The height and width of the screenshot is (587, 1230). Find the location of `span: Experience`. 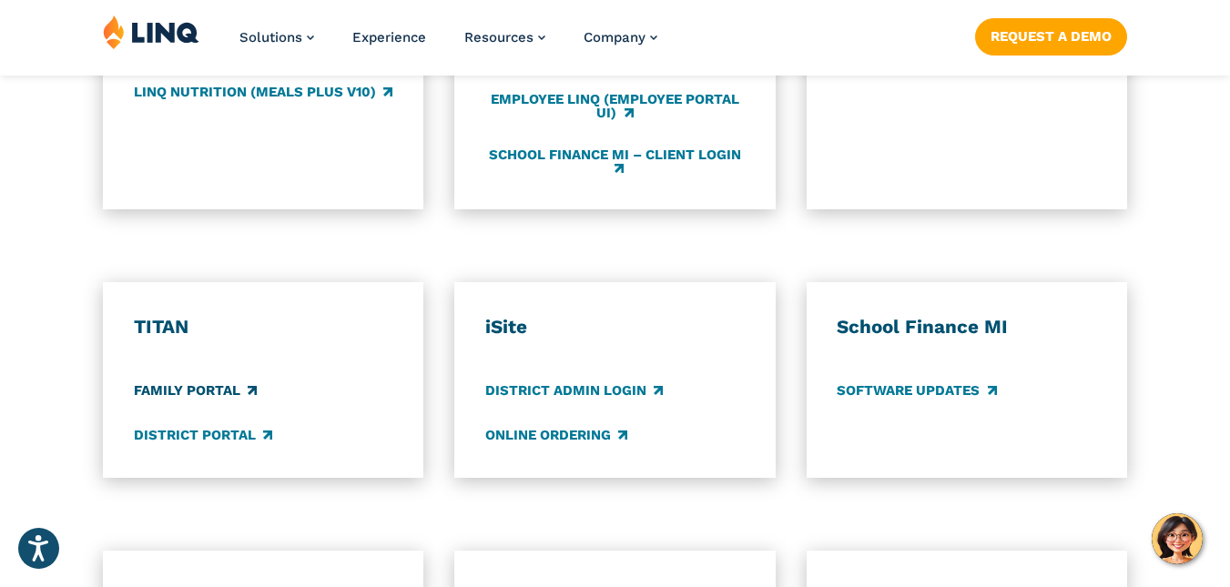

span: Experience is located at coordinates (389, 37).